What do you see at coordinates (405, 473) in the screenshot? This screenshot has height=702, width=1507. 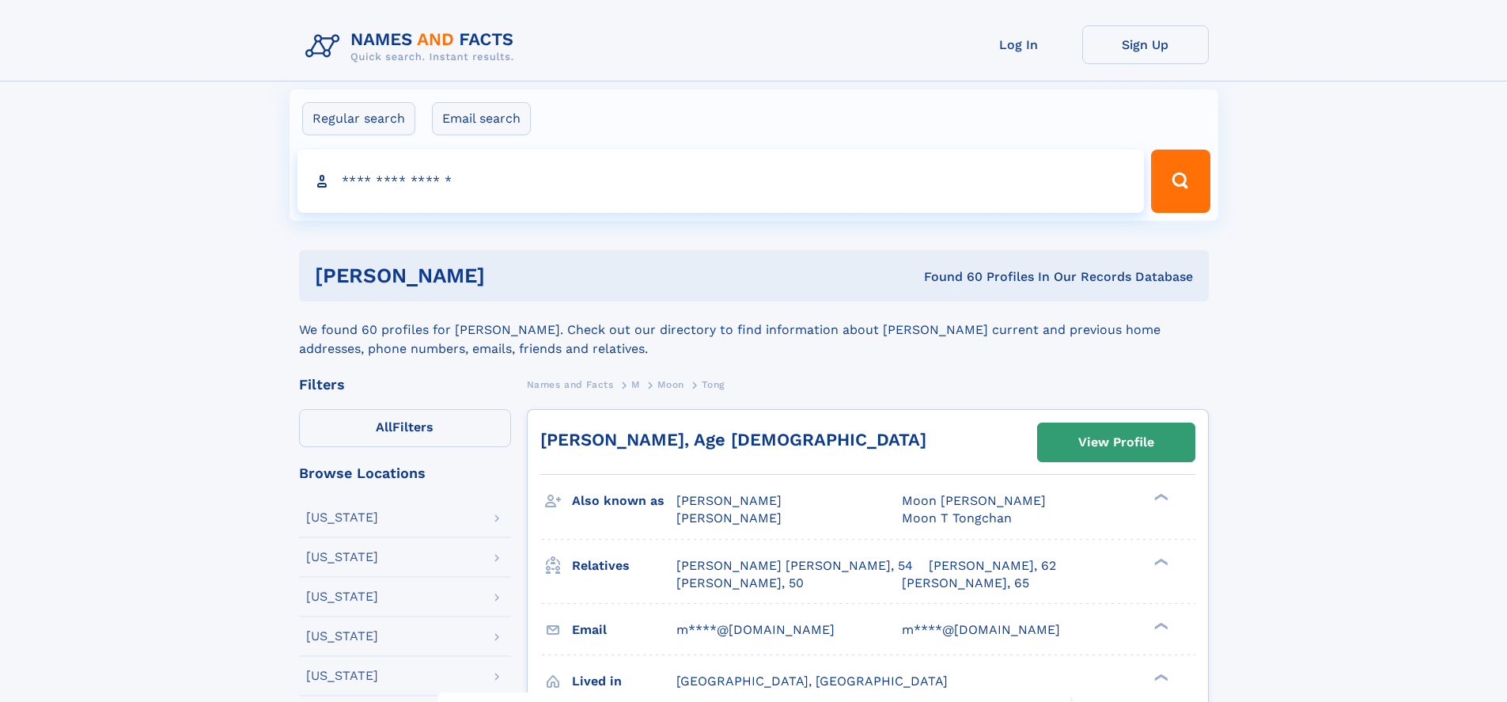 I see `div: Browse Locations` at bounding box center [405, 473].